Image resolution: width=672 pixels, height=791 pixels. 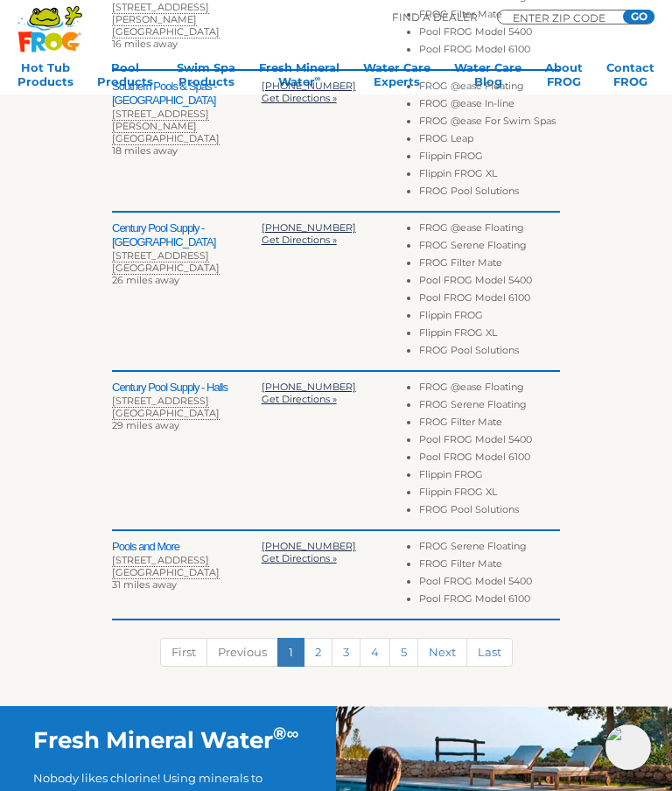 What do you see at coordinates (144, 150) in the screenshot?
I see `span: 18 miles away` at bounding box center [144, 150].